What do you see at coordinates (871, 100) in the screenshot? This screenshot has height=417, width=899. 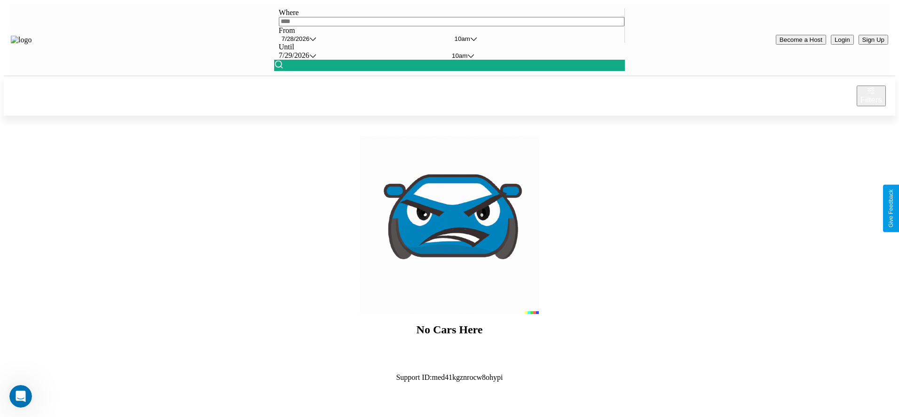 I see `div: Filters` at bounding box center [871, 100].